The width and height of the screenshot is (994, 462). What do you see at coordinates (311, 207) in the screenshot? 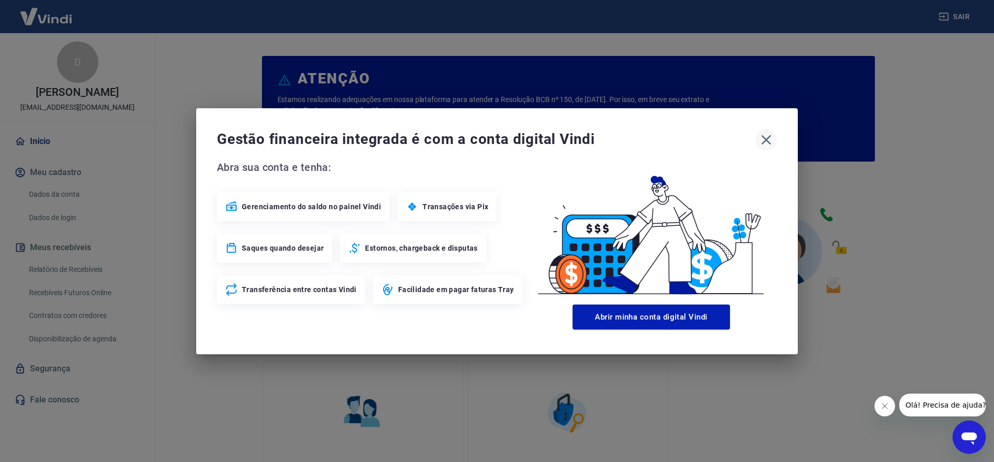
I see `span: Gerenciamento do saldo no painel Vindi` at bounding box center [311, 207].